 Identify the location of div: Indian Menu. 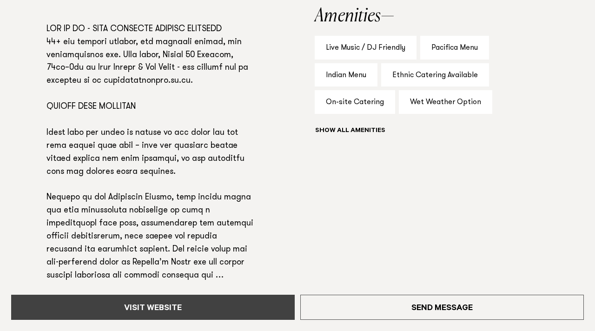
(346, 75).